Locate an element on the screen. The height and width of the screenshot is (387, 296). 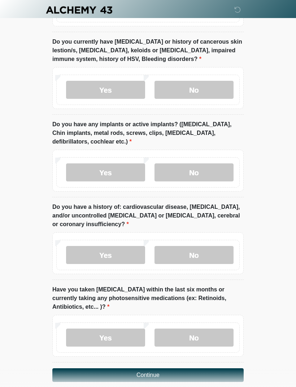
img: Alchemy 43 Logo is located at coordinates (79, 10).